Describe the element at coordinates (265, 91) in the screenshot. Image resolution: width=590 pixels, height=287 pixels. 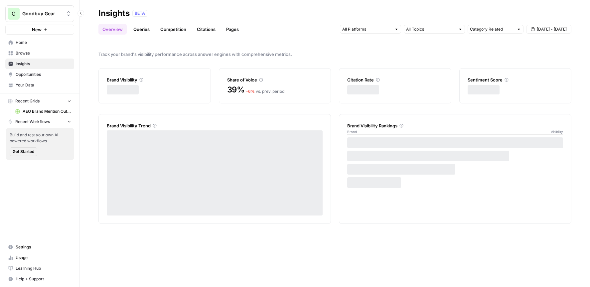
I see `div: vs. prev. period` at that location.